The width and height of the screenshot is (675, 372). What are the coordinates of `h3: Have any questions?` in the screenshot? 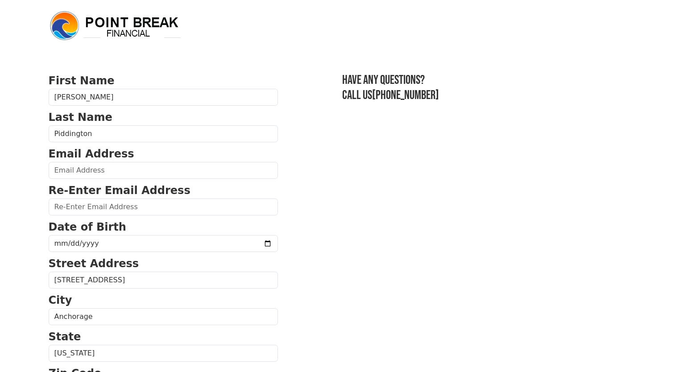 It's located at (485, 80).